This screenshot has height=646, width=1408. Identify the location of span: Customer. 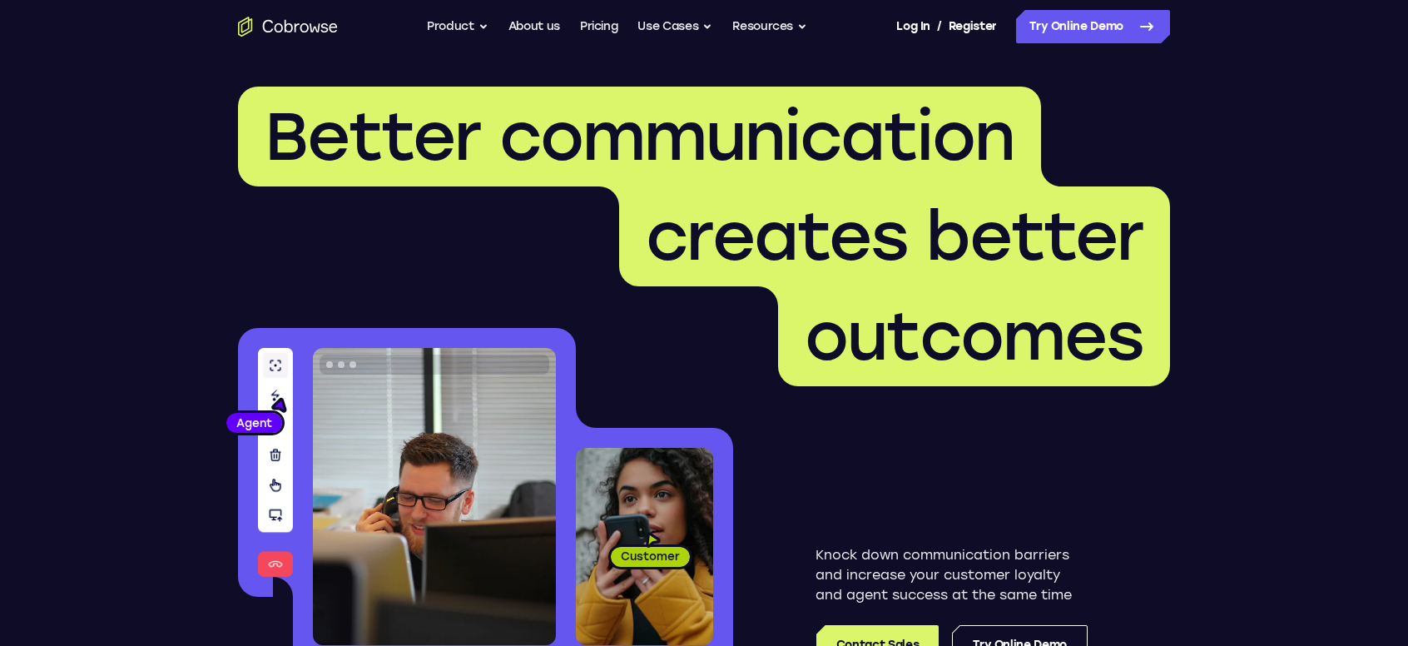
(650, 556).